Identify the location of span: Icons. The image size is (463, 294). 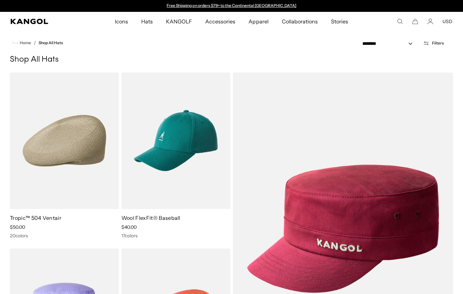
(121, 21).